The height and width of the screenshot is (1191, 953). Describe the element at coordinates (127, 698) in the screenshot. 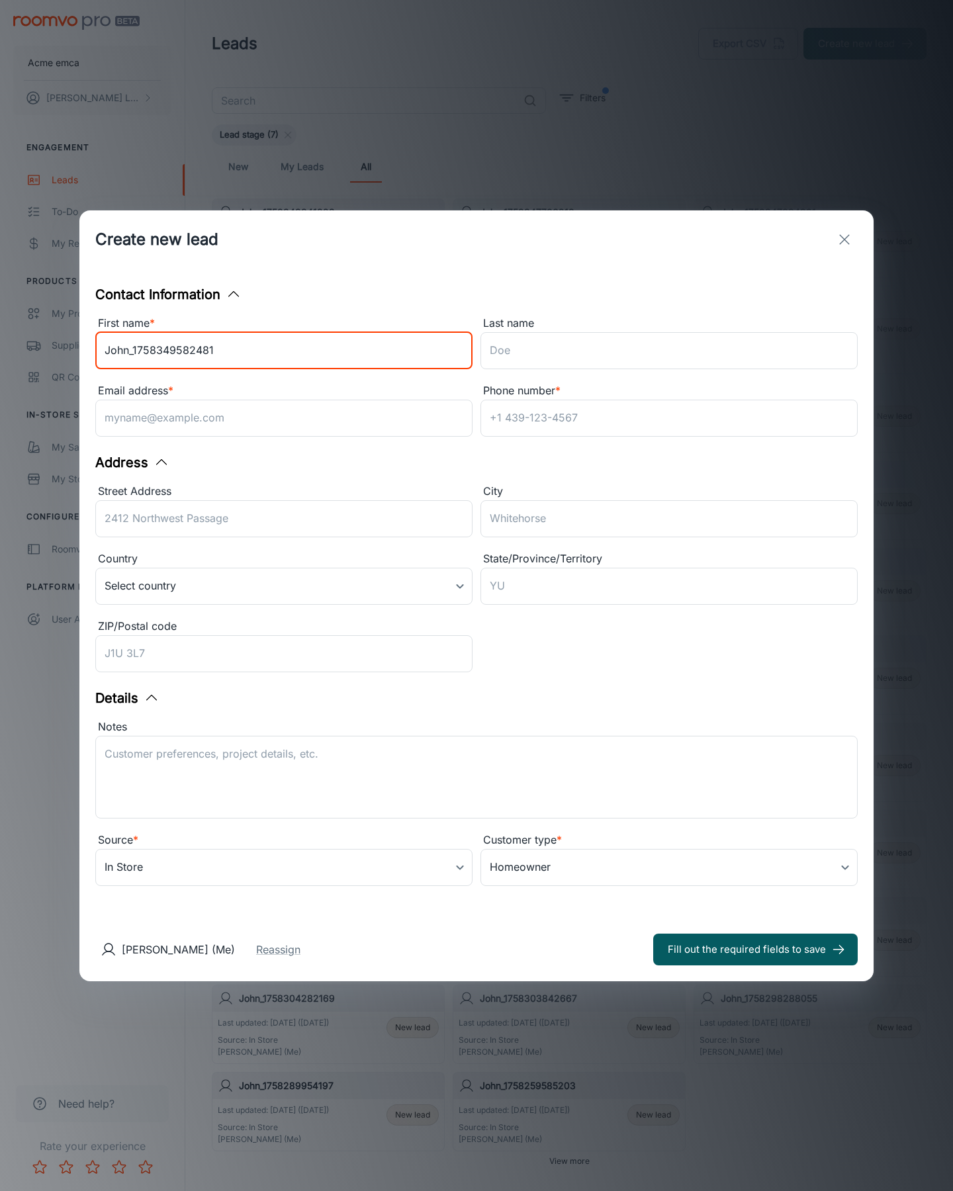

I see `button: Details` at that location.